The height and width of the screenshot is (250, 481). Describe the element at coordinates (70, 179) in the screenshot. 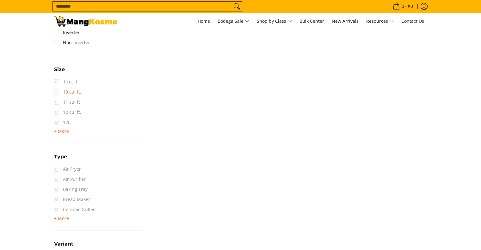

I see `span: Air Purifier` at that location.